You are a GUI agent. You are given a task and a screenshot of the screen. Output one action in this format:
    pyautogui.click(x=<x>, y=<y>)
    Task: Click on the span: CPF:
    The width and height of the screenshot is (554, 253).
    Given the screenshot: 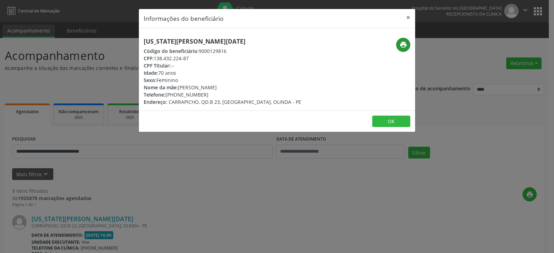 What is the action you would take?
    pyautogui.click(x=148, y=58)
    